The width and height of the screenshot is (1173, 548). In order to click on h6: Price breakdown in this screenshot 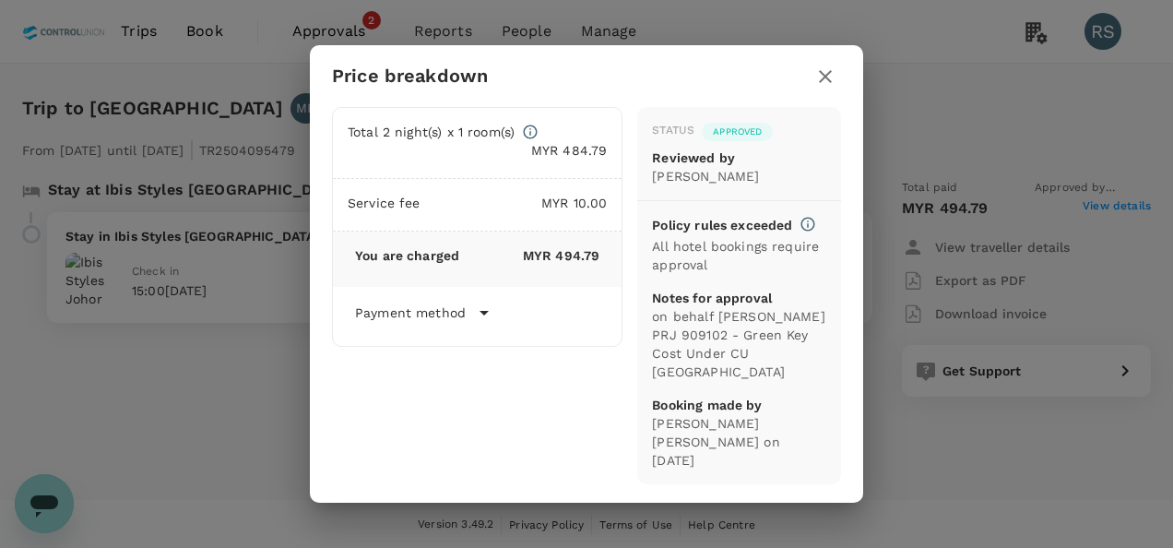, I will do `click(410, 76)`.